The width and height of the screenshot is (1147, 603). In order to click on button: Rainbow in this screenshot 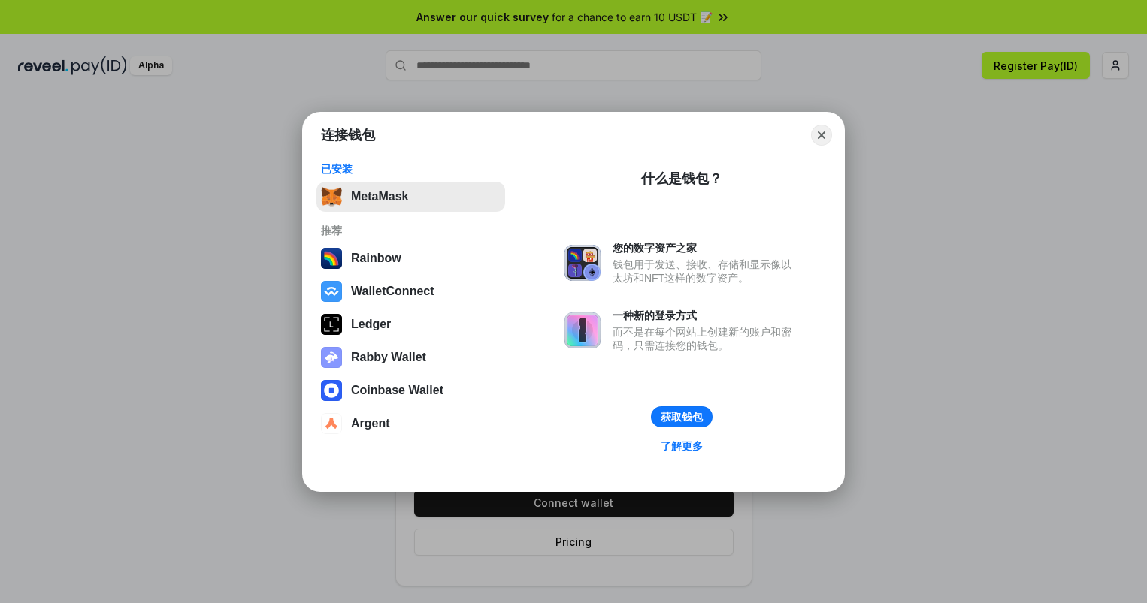, I will do `click(410, 259)`.